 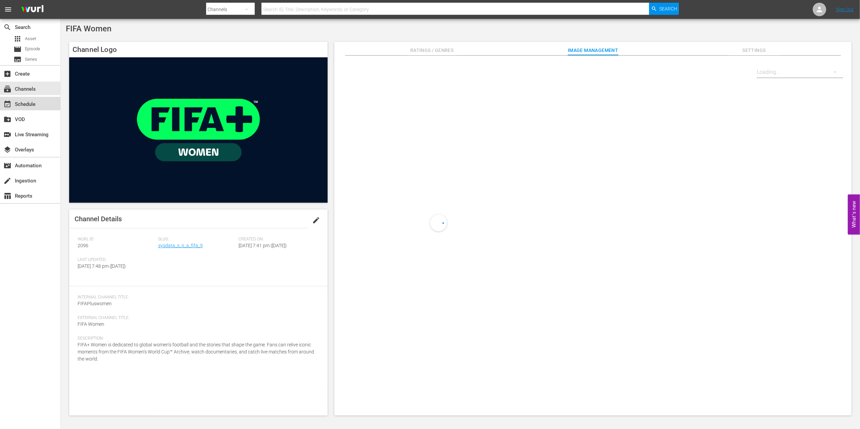 I want to click on span: Image Management, so click(x=593, y=50).